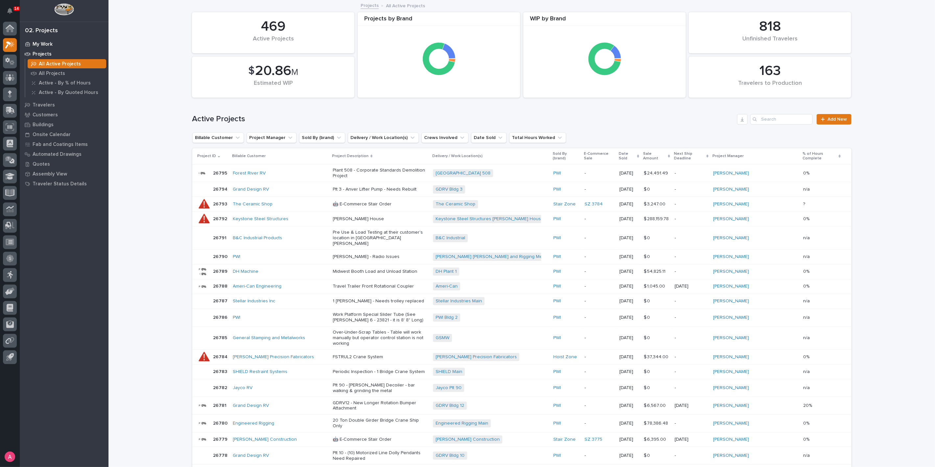 This screenshot has width=935, height=467. Describe the element at coordinates (41, 164) in the screenshot. I see `p: Quotes` at that location.